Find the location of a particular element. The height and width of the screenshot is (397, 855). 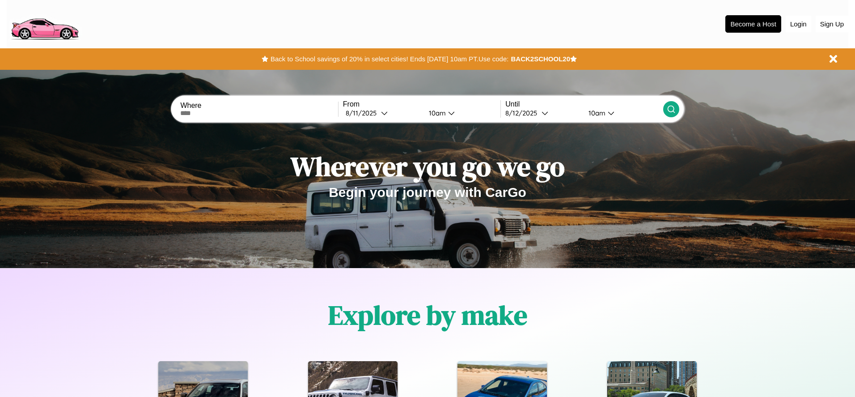

div: 8 / 11 / 2025 is located at coordinates (363, 113).